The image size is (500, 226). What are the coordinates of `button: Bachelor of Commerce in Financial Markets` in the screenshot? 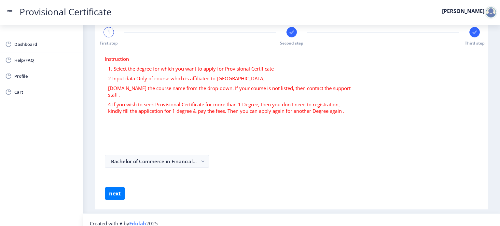 It's located at (157, 162).